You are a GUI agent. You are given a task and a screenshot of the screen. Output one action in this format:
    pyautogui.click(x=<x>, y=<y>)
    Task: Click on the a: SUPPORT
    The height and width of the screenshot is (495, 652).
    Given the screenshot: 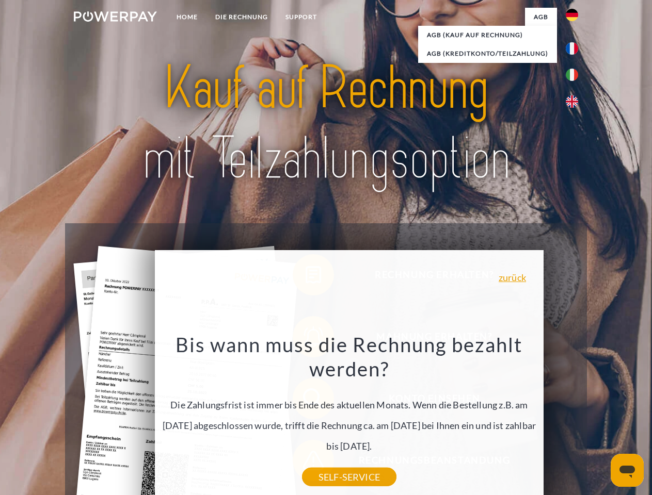 What is the action you would take?
    pyautogui.click(x=301, y=17)
    